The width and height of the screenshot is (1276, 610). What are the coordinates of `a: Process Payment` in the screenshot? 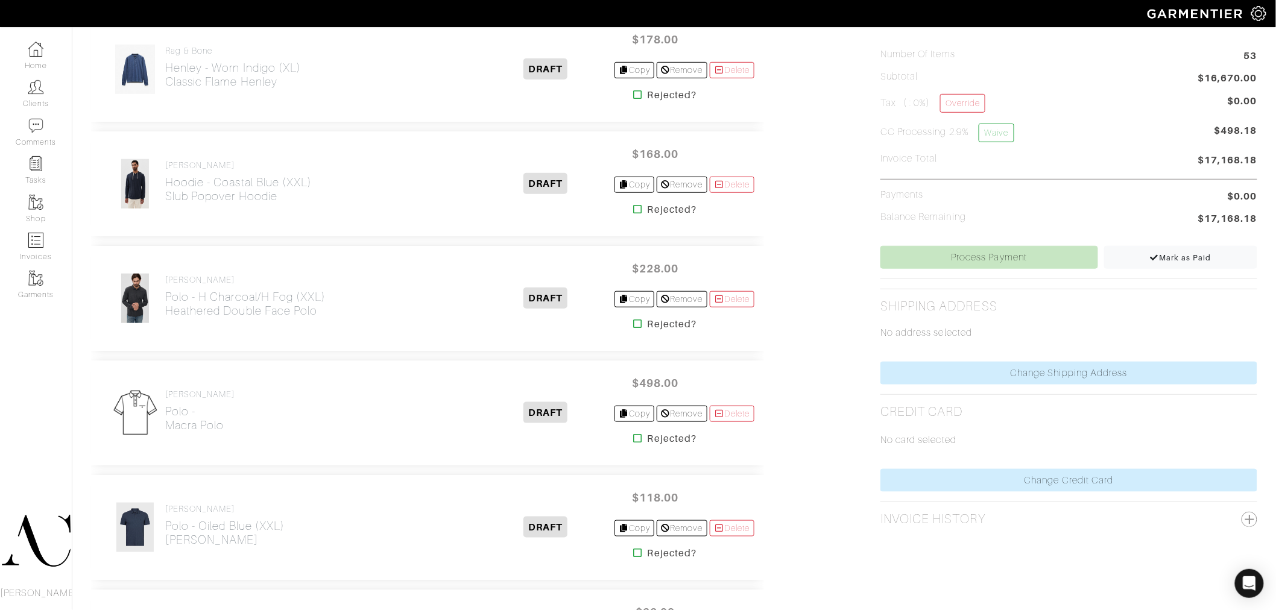 It's located at (989, 257).